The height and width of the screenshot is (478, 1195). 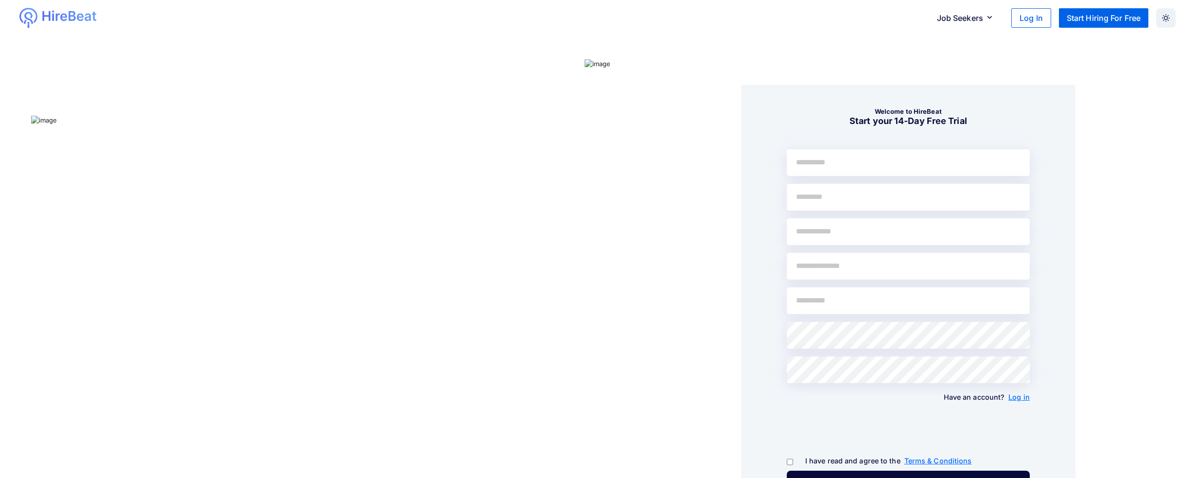 I want to click on b: Start your 14-Day Free Trial, so click(x=909, y=121).